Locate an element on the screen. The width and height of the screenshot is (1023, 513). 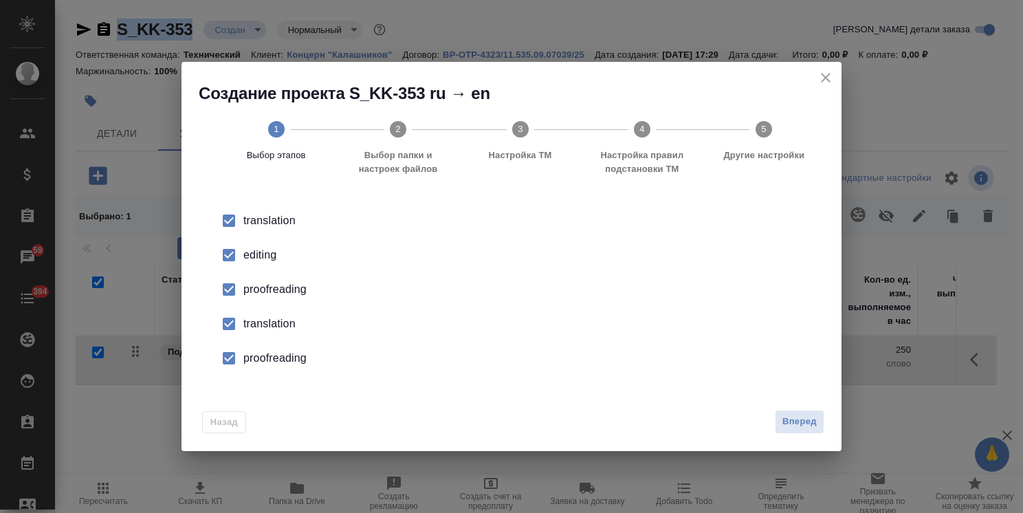
span: Другие настройки is located at coordinates (764, 155).